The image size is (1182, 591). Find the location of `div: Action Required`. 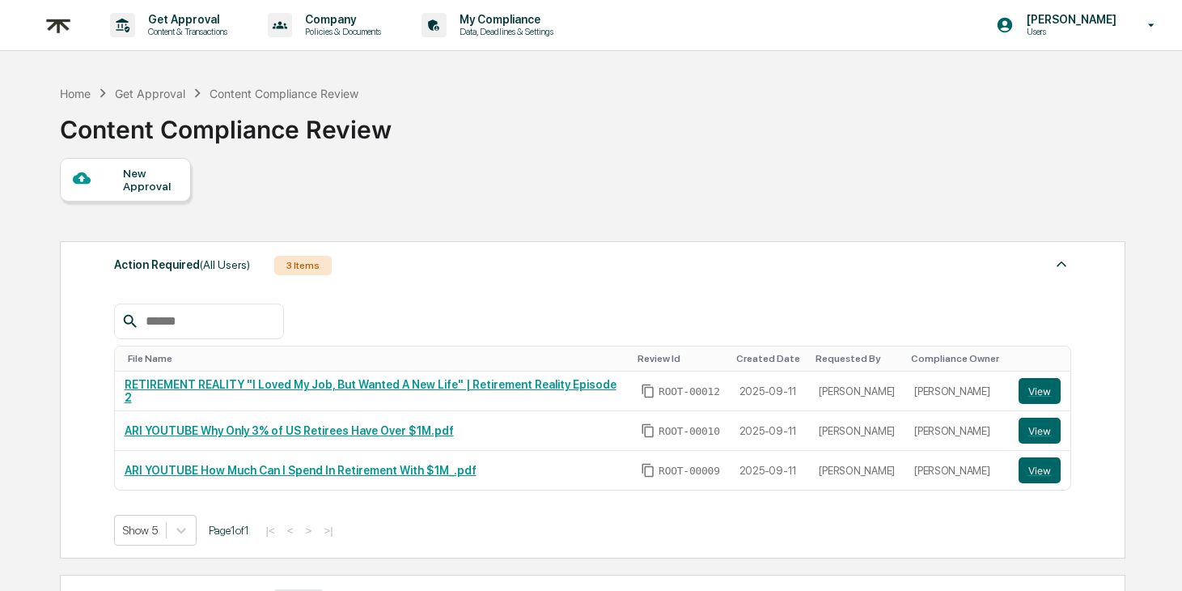

div: Action Required is located at coordinates (182, 265).